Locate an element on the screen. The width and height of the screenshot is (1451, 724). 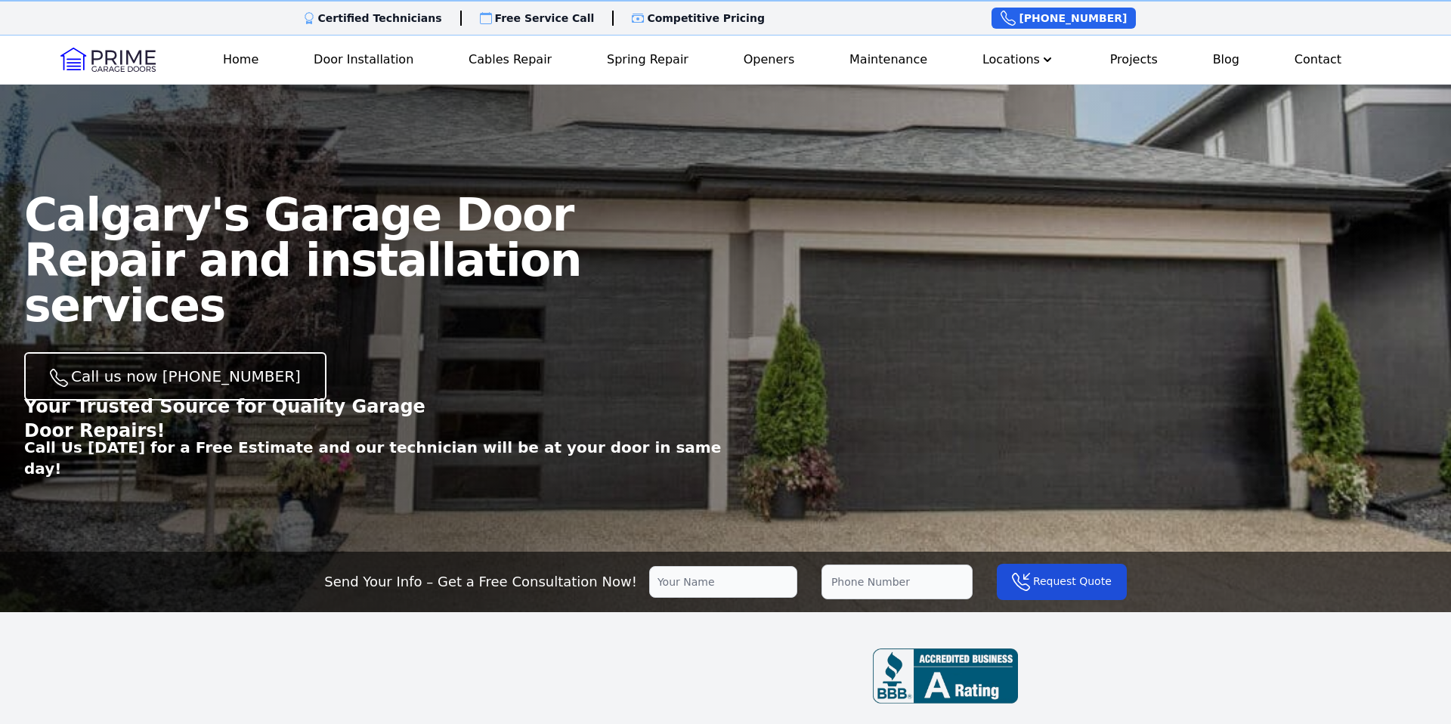
img: BBB-review is located at coordinates (945, 676).